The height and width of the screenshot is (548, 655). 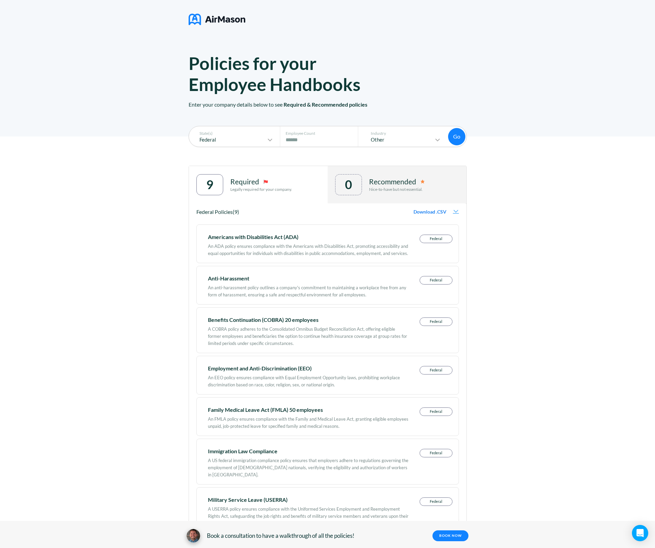 What do you see at coordinates (266, 182) in the screenshot?
I see `img: required-icon` at bounding box center [266, 182].